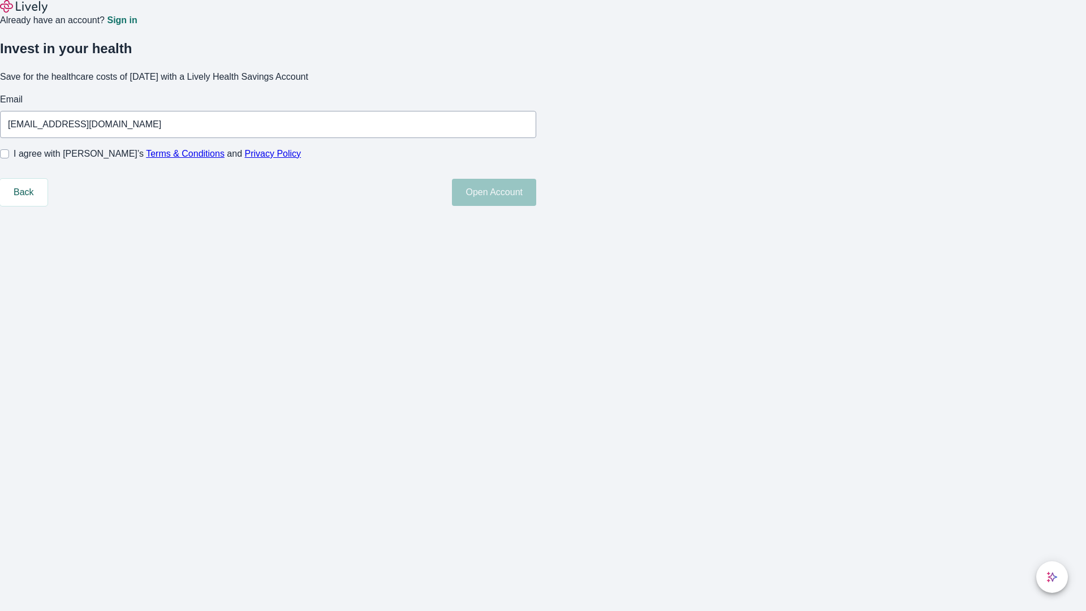 The image size is (1086, 611). Describe the element at coordinates (185, 153) in the screenshot. I see `a: Terms & Conditions` at that location.